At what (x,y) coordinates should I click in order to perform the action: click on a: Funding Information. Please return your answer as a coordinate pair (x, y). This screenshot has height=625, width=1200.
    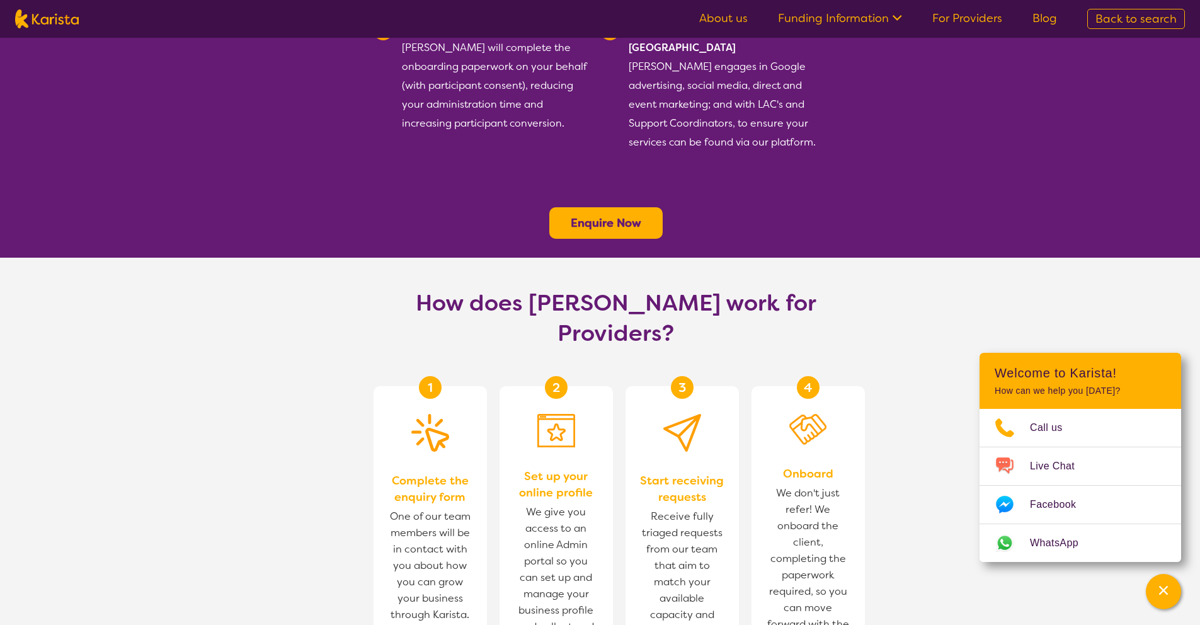
    Looking at the image, I should click on (839, 18).